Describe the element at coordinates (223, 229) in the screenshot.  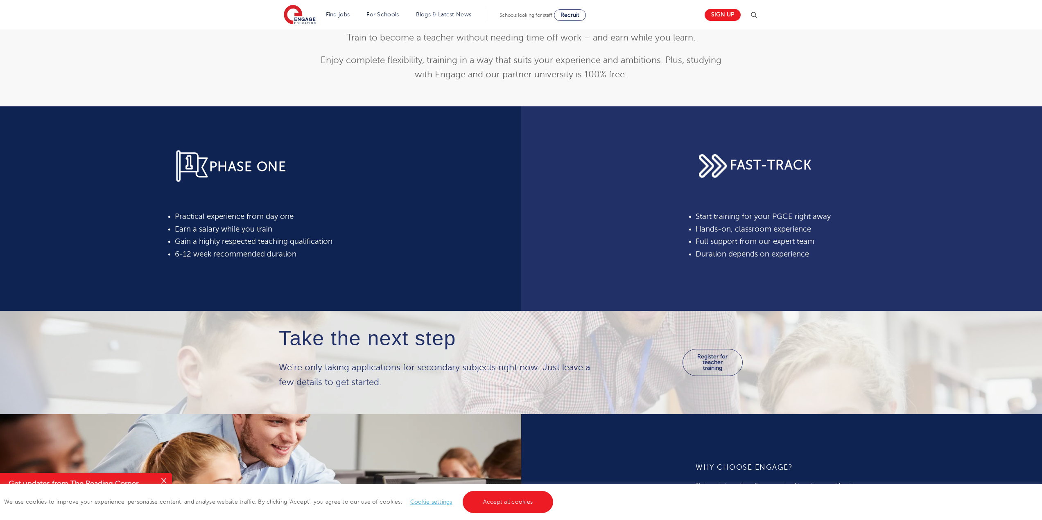
I see `span: Earn a salary while you train` at that location.